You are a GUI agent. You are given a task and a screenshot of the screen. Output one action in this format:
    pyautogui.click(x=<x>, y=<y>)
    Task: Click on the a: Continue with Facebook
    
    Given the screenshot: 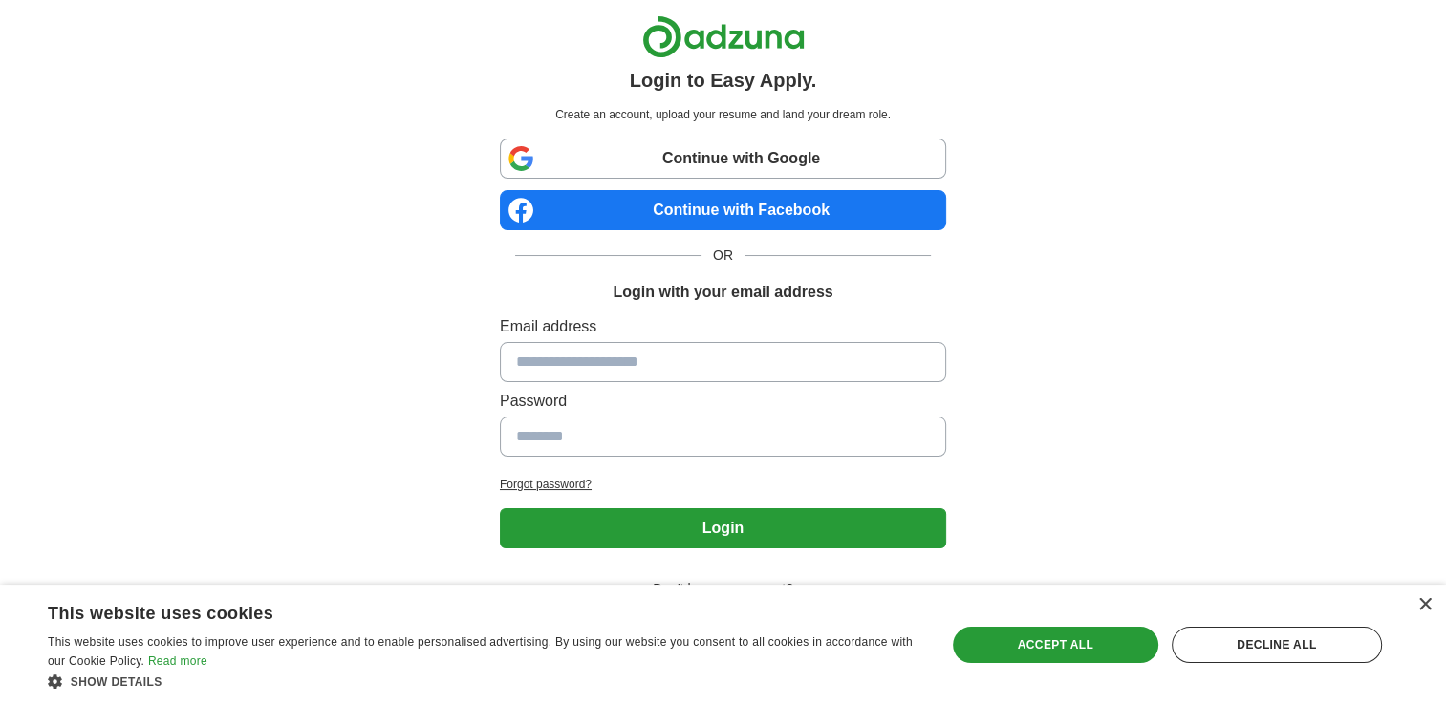 What is the action you would take?
    pyautogui.click(x=723, y=210)
    